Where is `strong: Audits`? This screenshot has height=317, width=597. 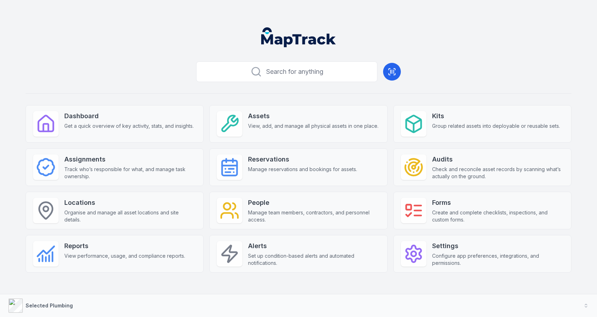
strong: Audits is located at coordinates (498, 160).